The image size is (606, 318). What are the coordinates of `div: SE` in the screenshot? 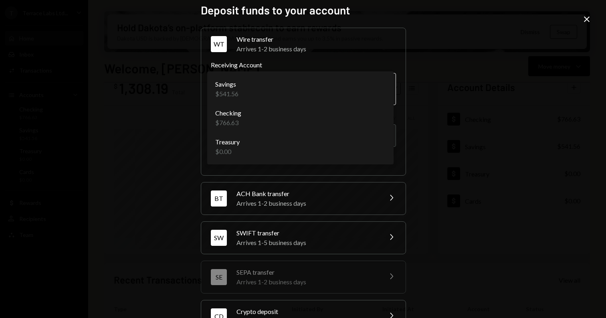 It's located at (219, 277).